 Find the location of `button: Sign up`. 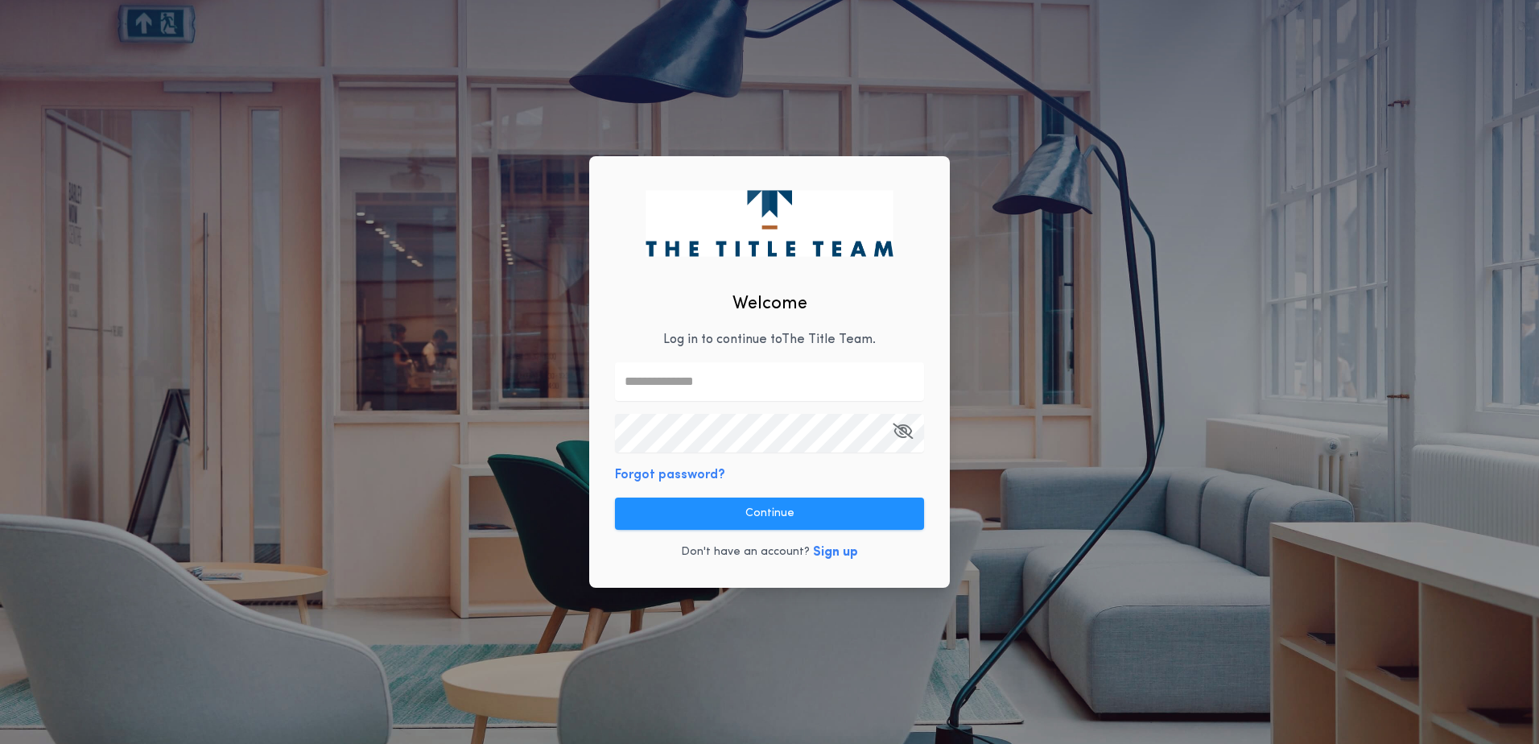

button: Sign up is located at coordinates (835, 552).